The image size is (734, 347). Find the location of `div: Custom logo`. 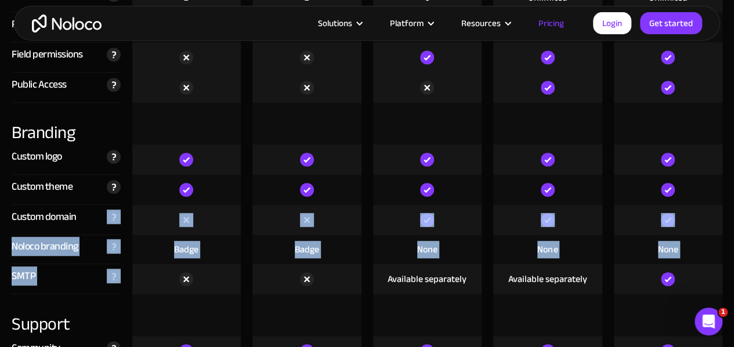

div: Custom logo is located at coordinates (37, 157).